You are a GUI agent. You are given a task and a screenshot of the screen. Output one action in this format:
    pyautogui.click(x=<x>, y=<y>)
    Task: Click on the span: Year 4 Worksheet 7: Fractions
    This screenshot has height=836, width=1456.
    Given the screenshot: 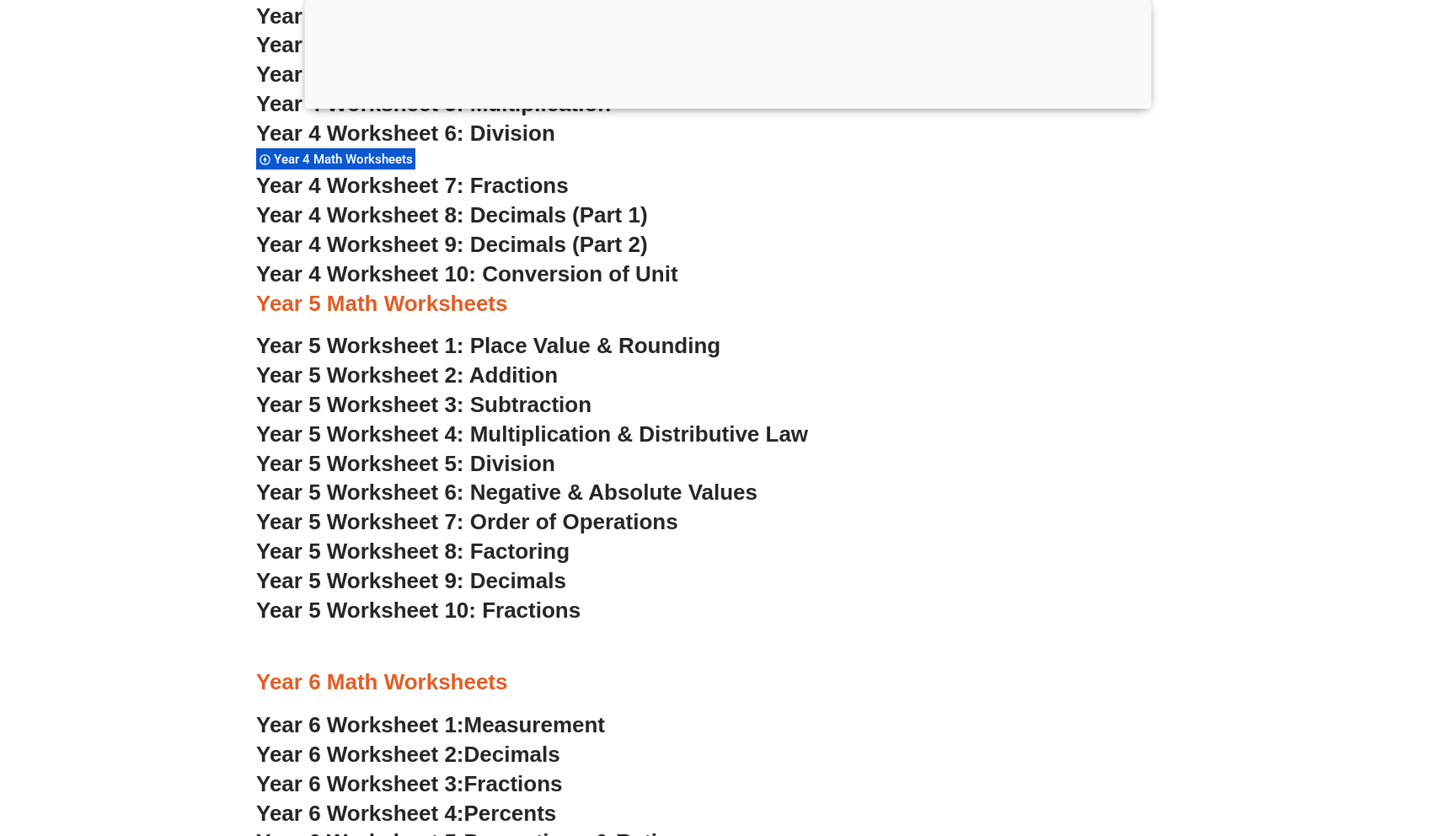 What is the action you would take?
    pyautogui.click(x=412, y=185)
    